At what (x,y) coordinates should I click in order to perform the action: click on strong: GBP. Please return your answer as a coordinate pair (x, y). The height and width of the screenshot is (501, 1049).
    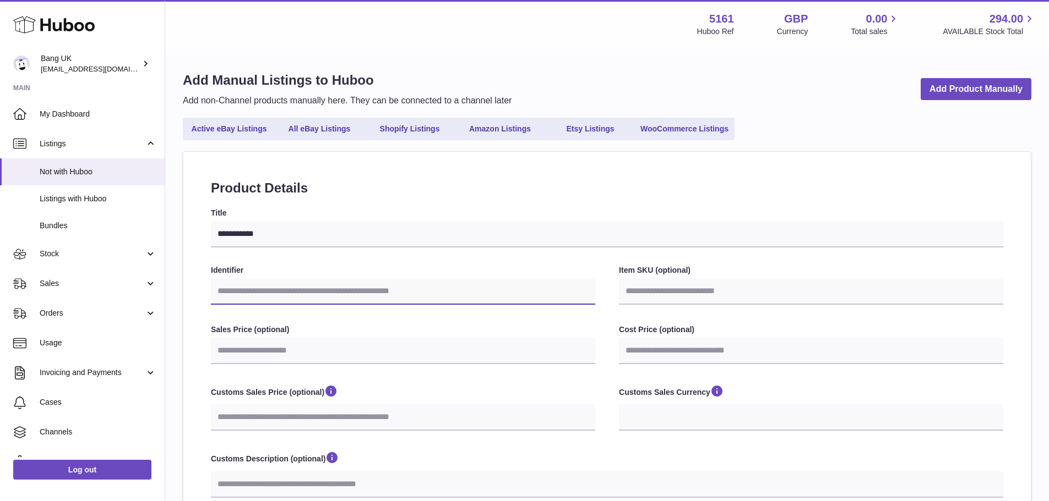
    Looking at the image, I should click on (795, 19).